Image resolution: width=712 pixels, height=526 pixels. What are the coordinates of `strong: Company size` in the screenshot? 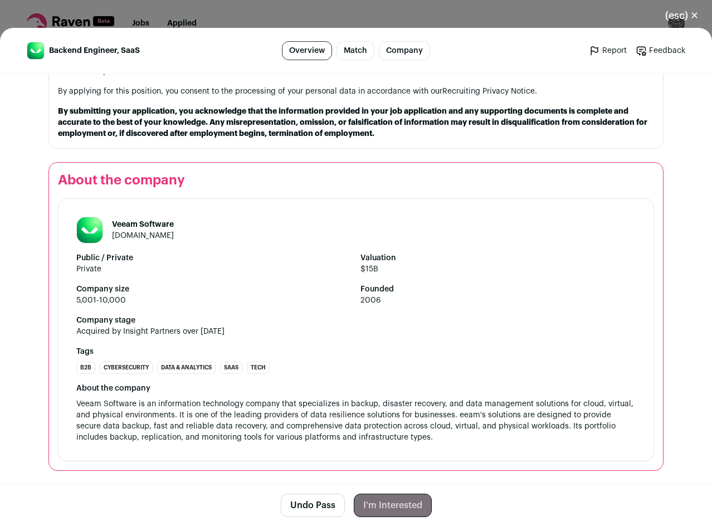 It's located at (214, 289).